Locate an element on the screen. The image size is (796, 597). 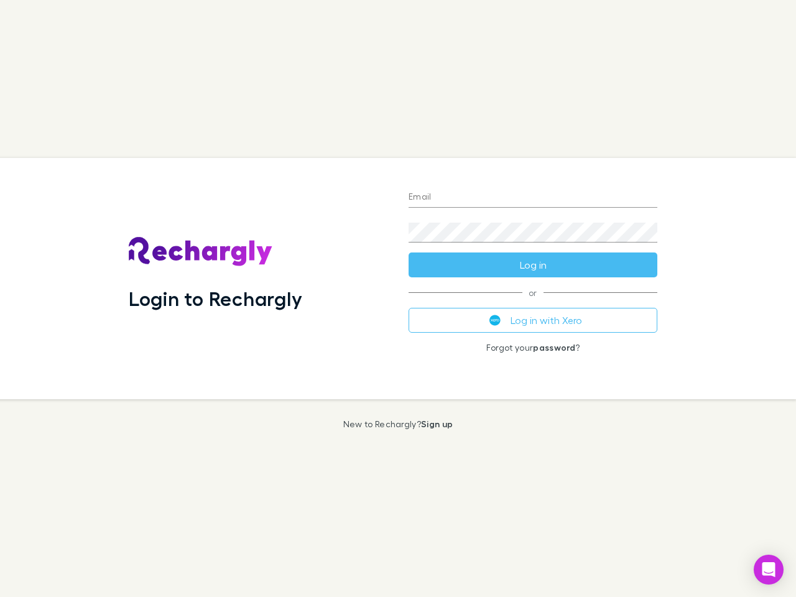
button: Log in with Xero is located at coordinates (533, 320).